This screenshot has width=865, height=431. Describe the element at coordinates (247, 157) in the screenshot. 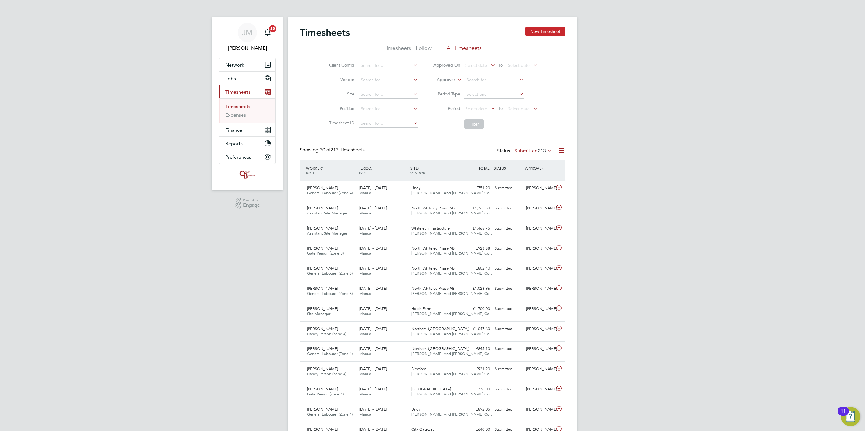

I see `button: Preferences` at that location.